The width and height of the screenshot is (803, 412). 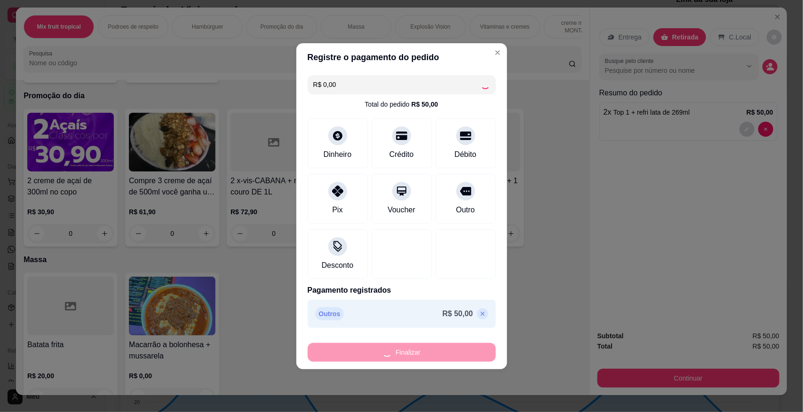 I want to click on p: R$ 50,00, so click(x=458, y=314).